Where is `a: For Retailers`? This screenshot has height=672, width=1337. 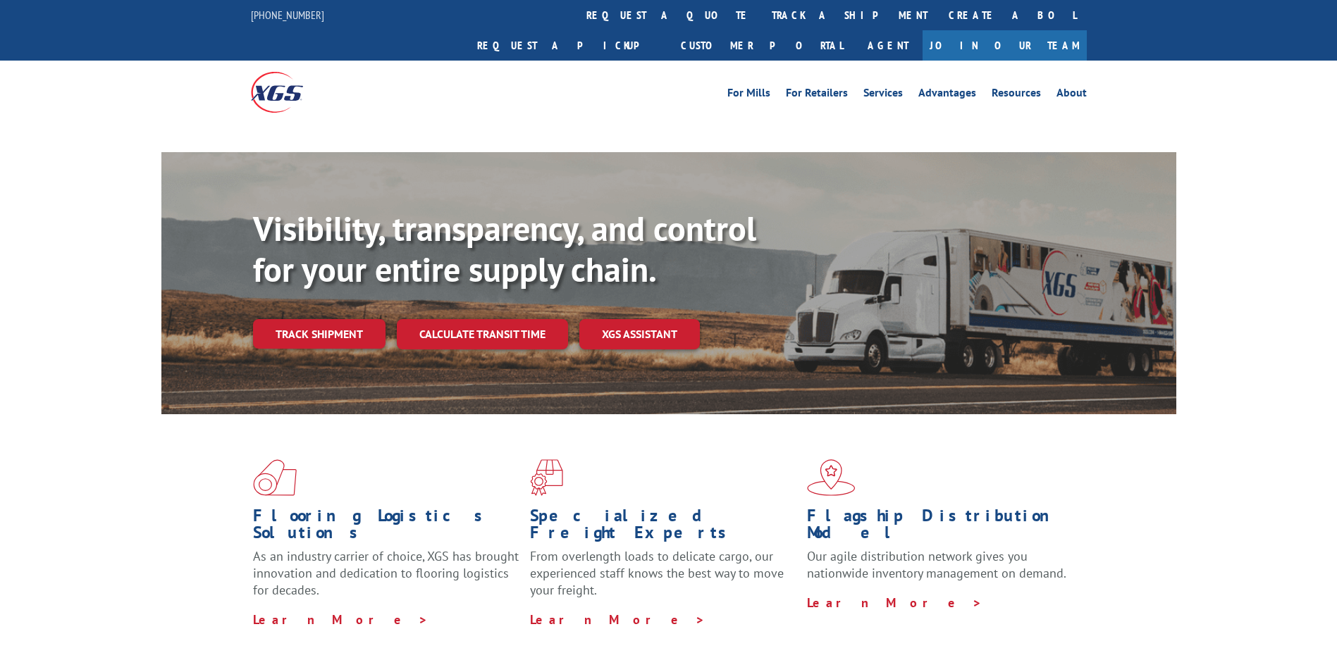
a: For Retailers is located at coordinates (817, 95).